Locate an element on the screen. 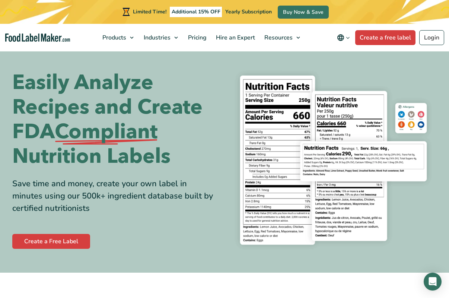 This screenshot has height=298, width=449. span: Limited Time! is located at coordinates (150, 12).